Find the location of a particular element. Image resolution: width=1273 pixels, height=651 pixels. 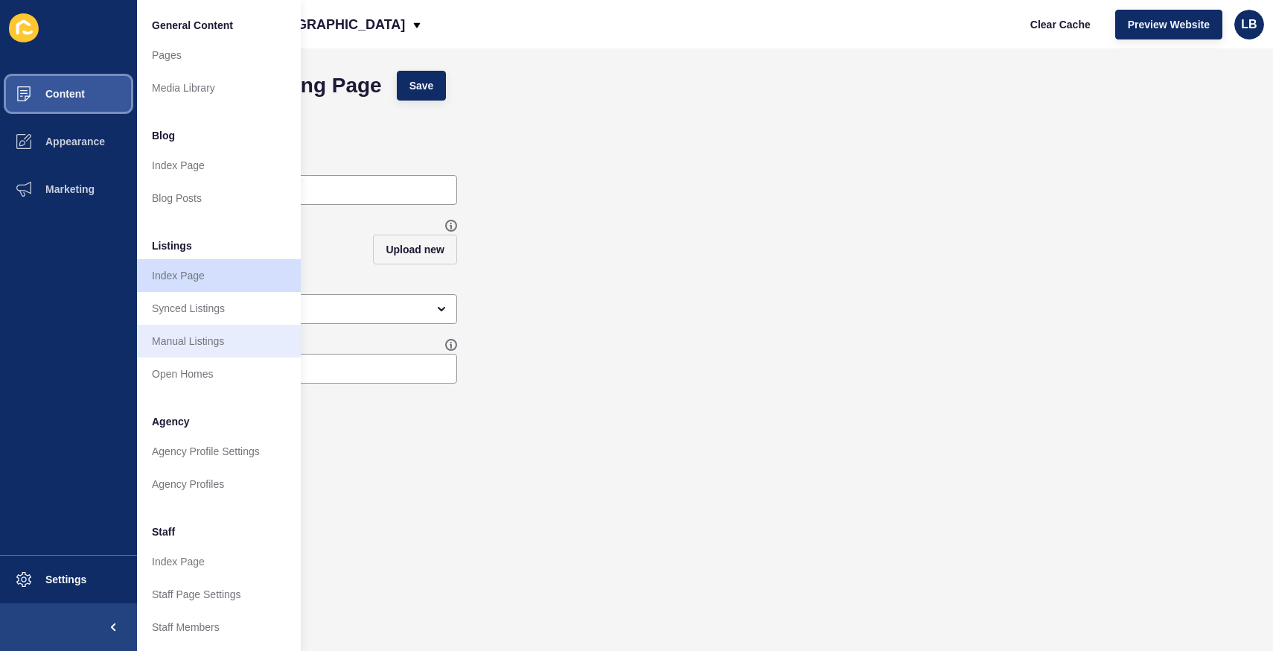

span: Clear Cache is located at coordinates (1060, 25).